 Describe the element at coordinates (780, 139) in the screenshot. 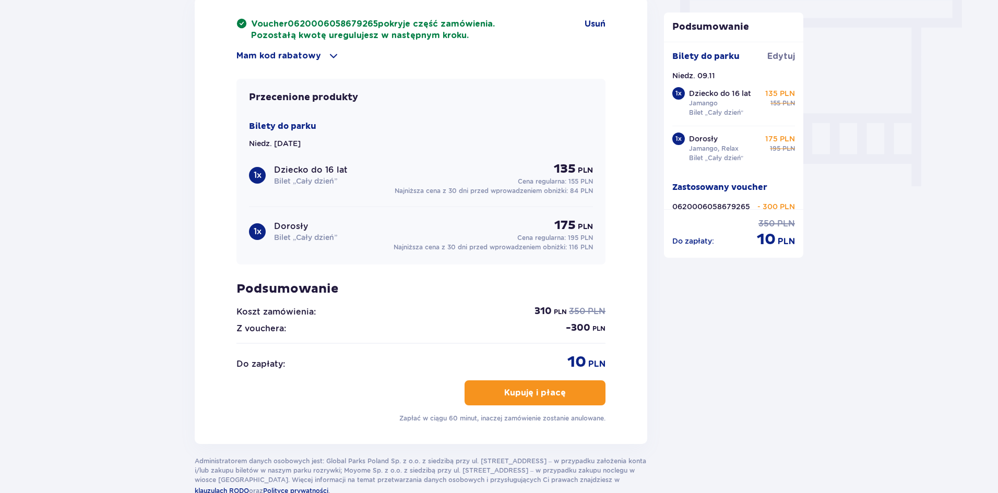

I see `p: 175 PLN` at that location.